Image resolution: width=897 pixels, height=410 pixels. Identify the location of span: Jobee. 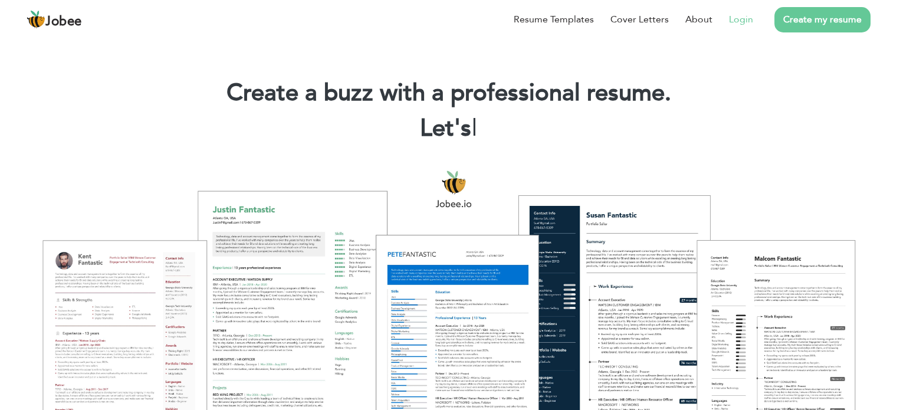
(64, 22).